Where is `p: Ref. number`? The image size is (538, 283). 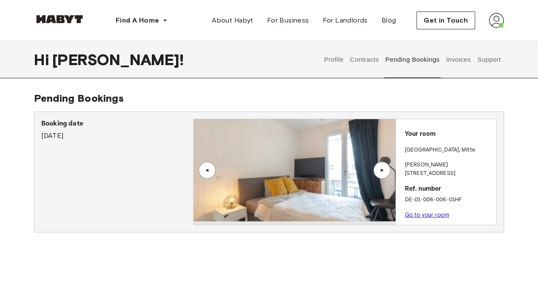
p: Ref. number is located at coordinates (448, 189).